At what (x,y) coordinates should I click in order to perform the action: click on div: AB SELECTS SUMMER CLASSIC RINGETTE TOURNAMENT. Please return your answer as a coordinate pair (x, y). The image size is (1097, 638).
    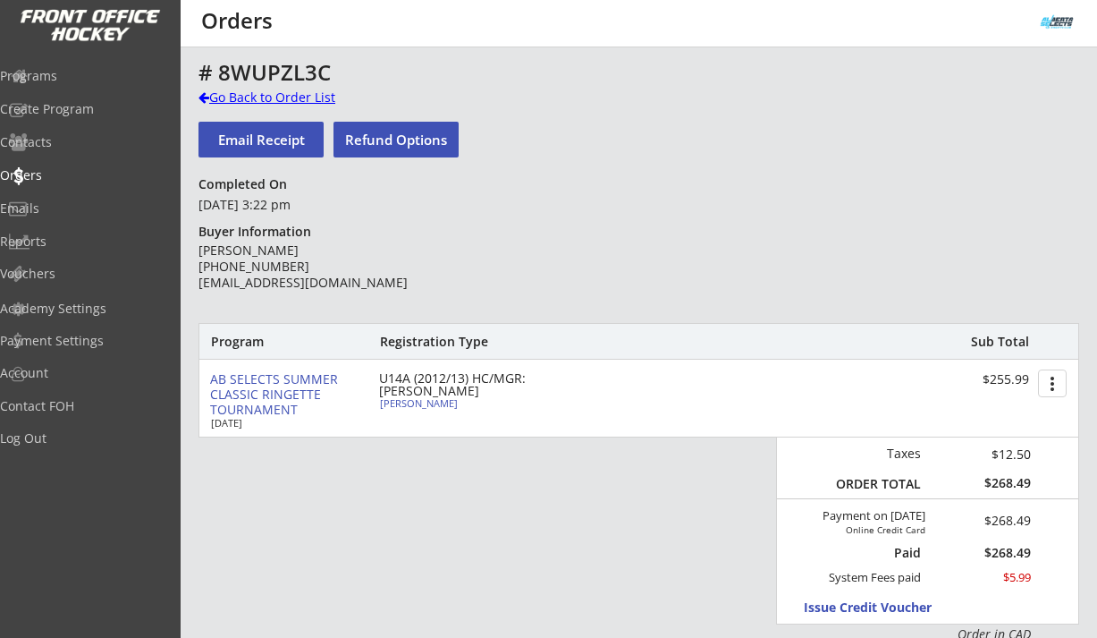
    Looking at the image, I should click on (287, 394).